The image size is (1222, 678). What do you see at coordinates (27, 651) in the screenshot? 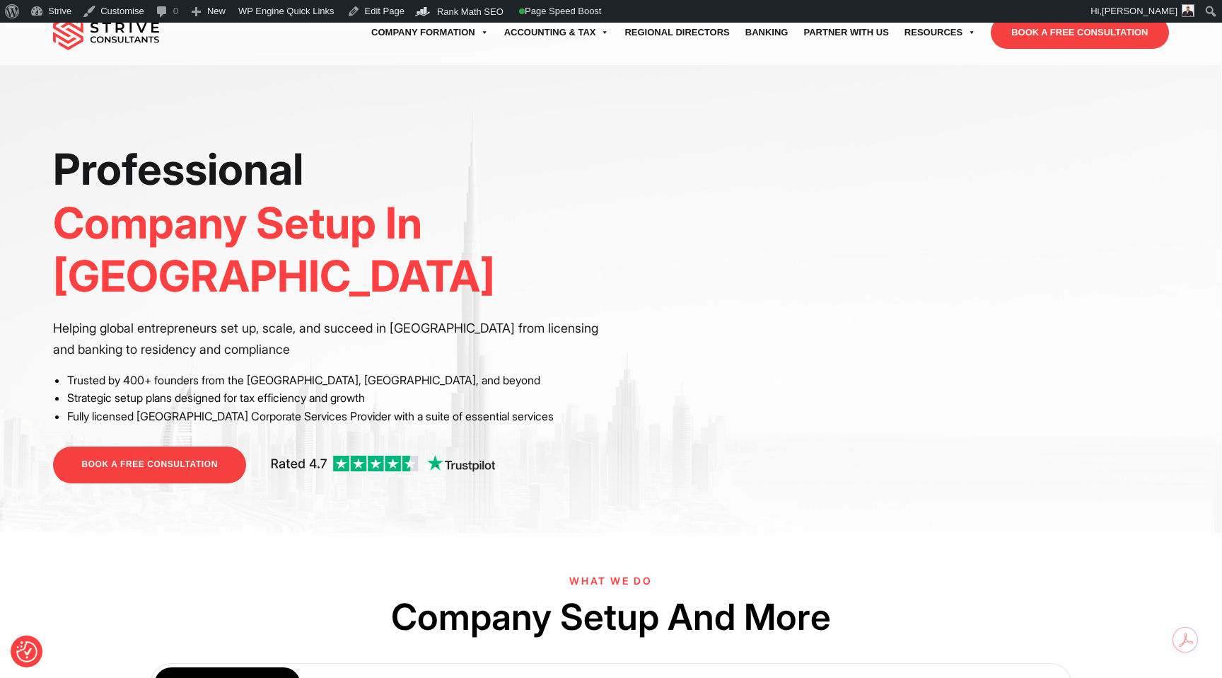
I see `img: Revisit consent button` at bounding box center [27, 651].